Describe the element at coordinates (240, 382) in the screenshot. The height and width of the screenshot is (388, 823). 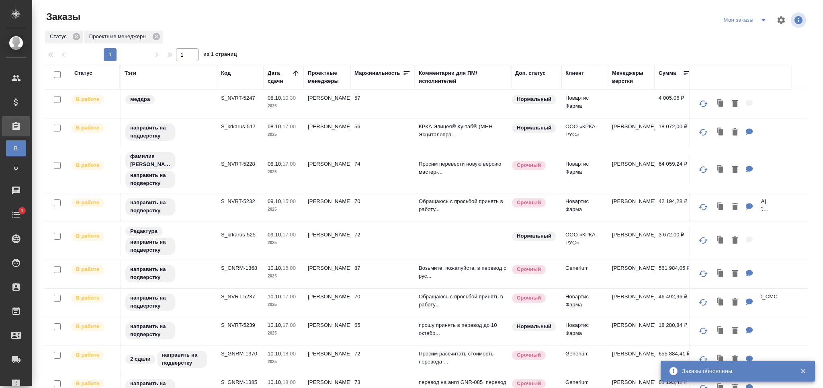
I see `p: S_GNRM-1385` at that location.